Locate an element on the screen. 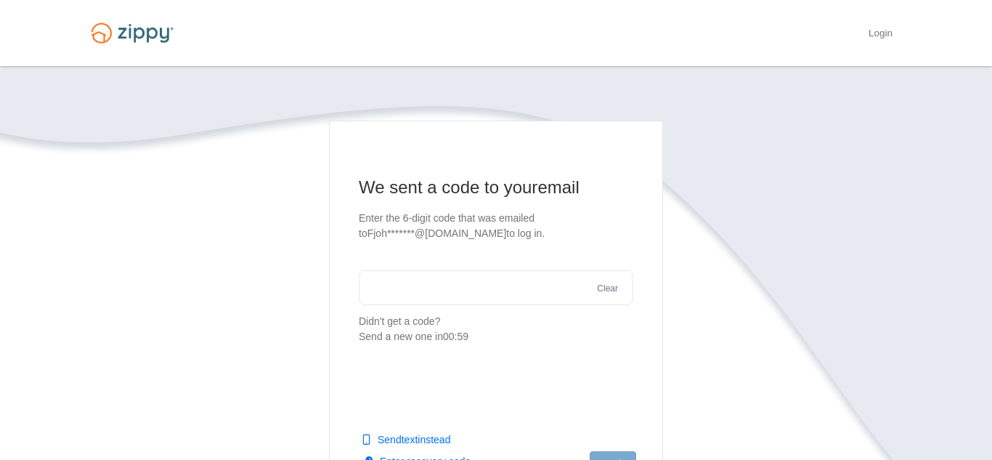 The image size is (992, 460). img: Logo is located at coordinates (132, 33).